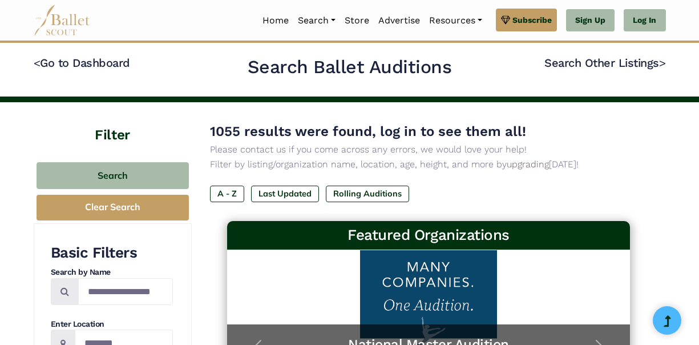 The image size is (699, 345). Describe the element at coordinates (227, 193) in the screenshot. I see `label: A - Z` at that location.